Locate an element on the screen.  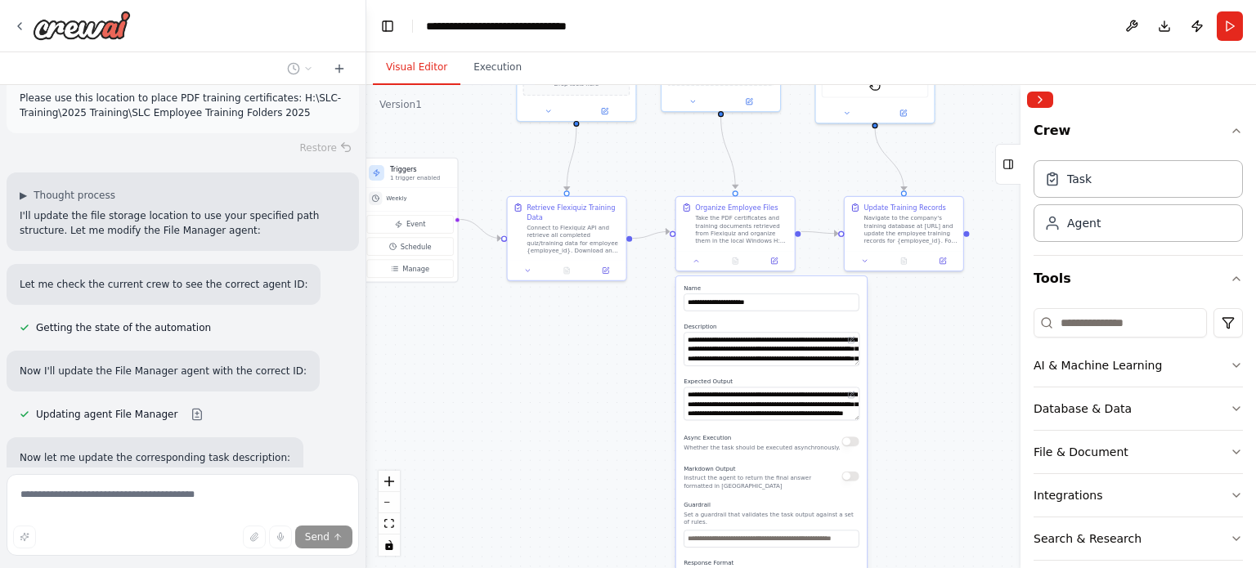
button: Send is located at coordinates (324, 537).